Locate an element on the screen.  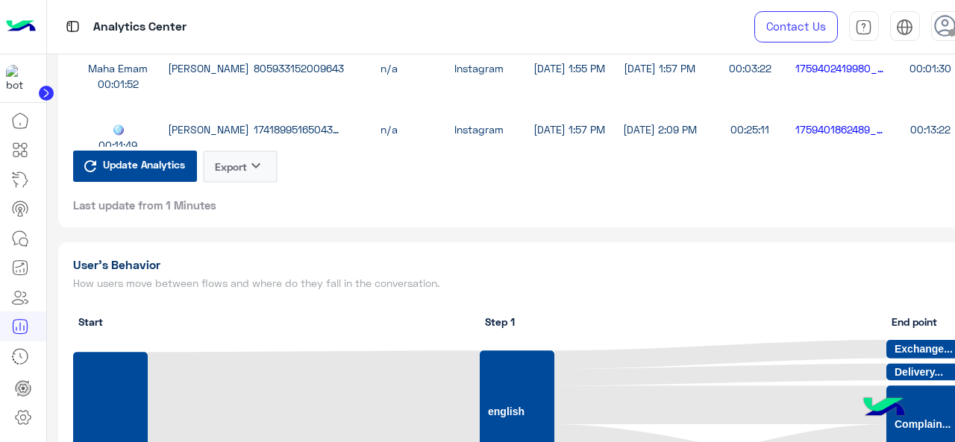
text: Complain... is located at coordinates (922, 424).